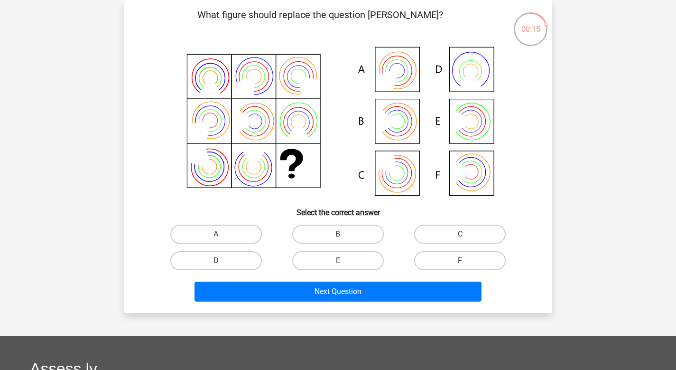 This screenshot has width=676, height=370. I want to click on button: Next Question, so click(338, 291).